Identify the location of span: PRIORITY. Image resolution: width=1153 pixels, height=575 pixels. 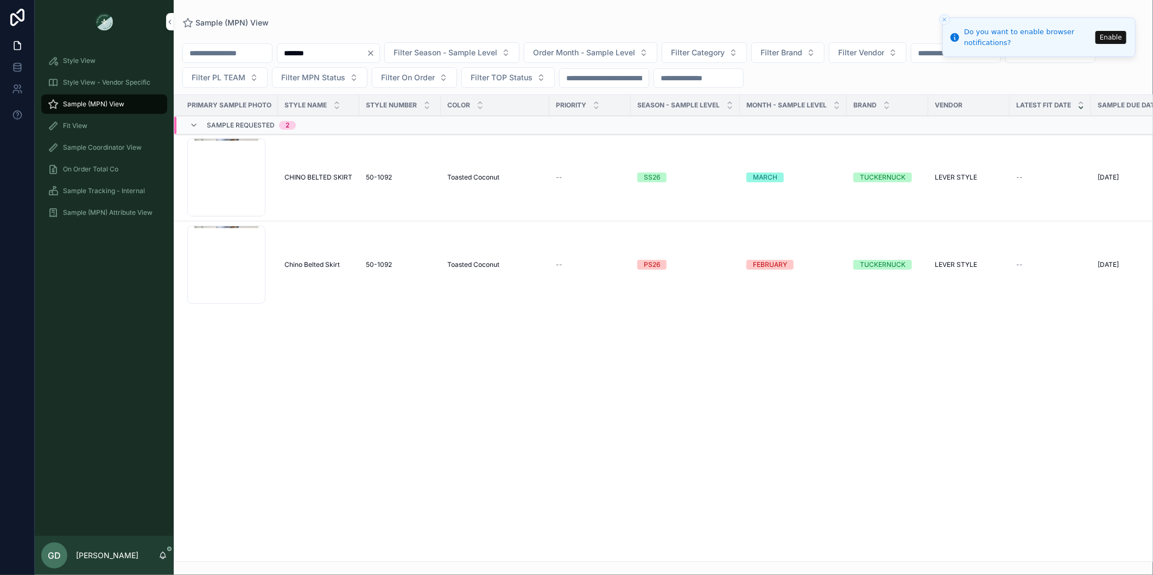
(571, 105).